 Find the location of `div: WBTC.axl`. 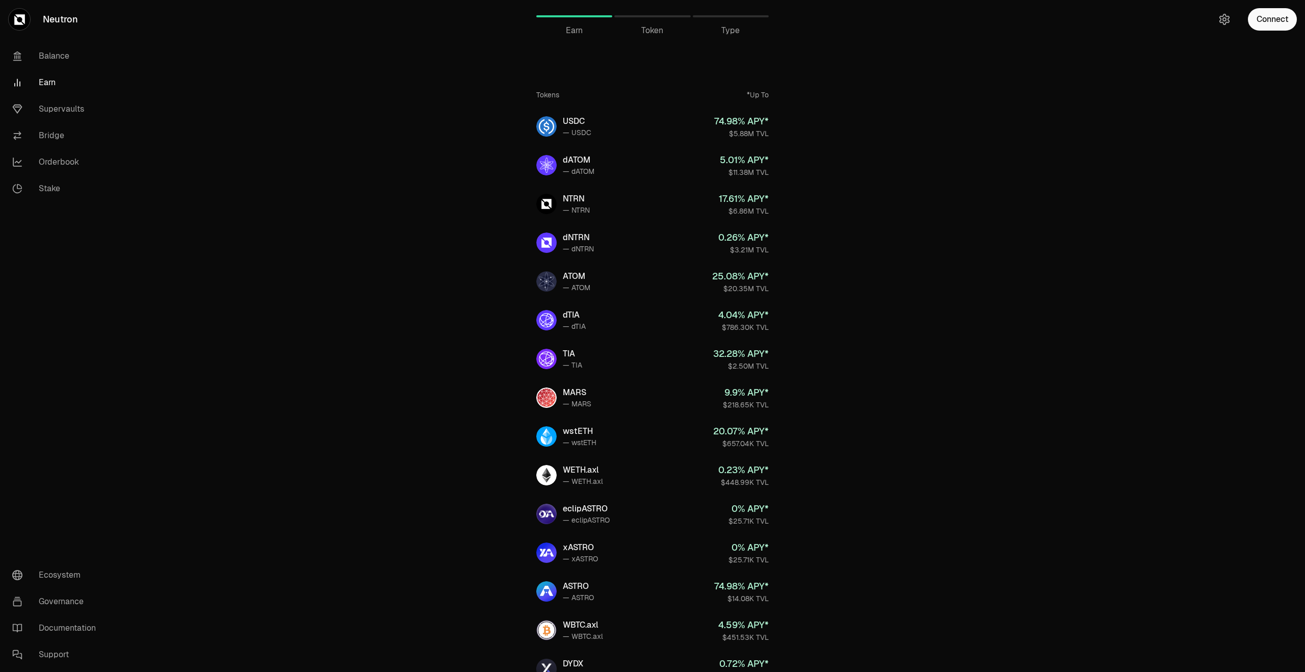

div: WBTC.axl is located at coordinates (583, 625).